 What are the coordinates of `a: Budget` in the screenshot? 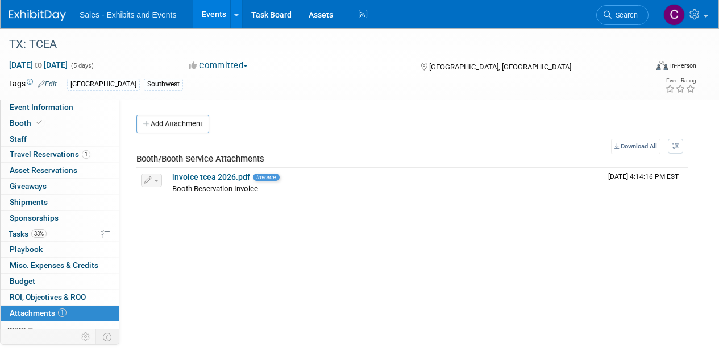 It's located at (60, 281).